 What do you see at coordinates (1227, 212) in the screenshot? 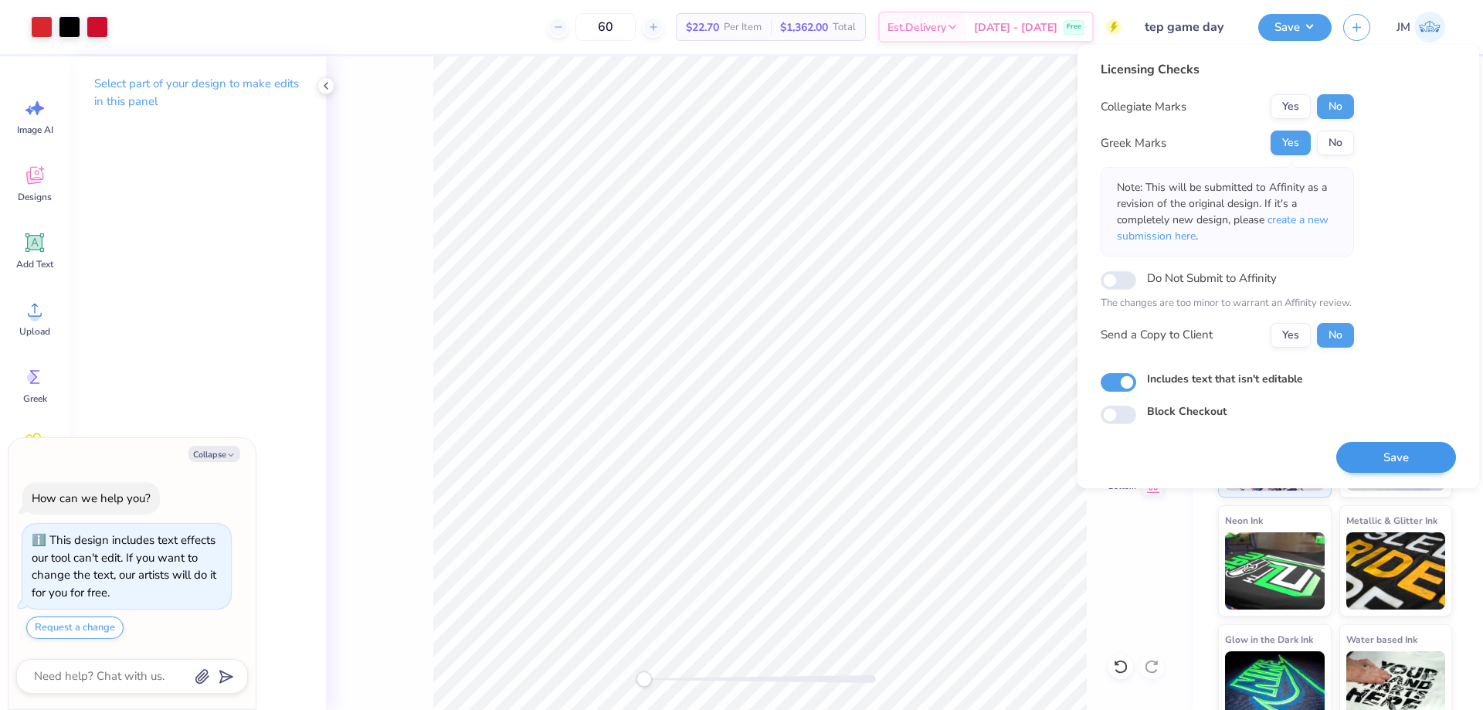
I see `p: Note: This will be submitted to Affinity as a revision of the original design. If it's a complete...` at bounding box center [1227, 212].